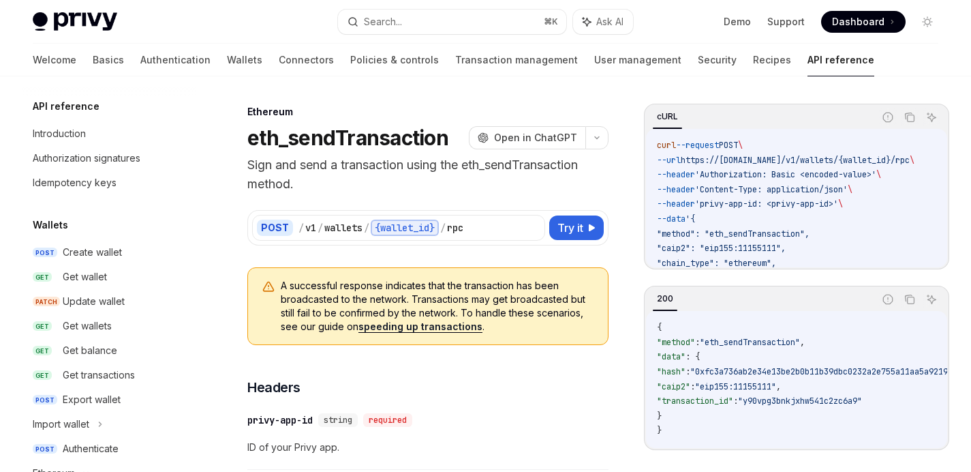 Image resolution: width=971 pixels, height=472 pixels. What do you see at coordinates (175, 60) in the screenshot?
I see `a: Authentication` at bounding box center [175, 60].